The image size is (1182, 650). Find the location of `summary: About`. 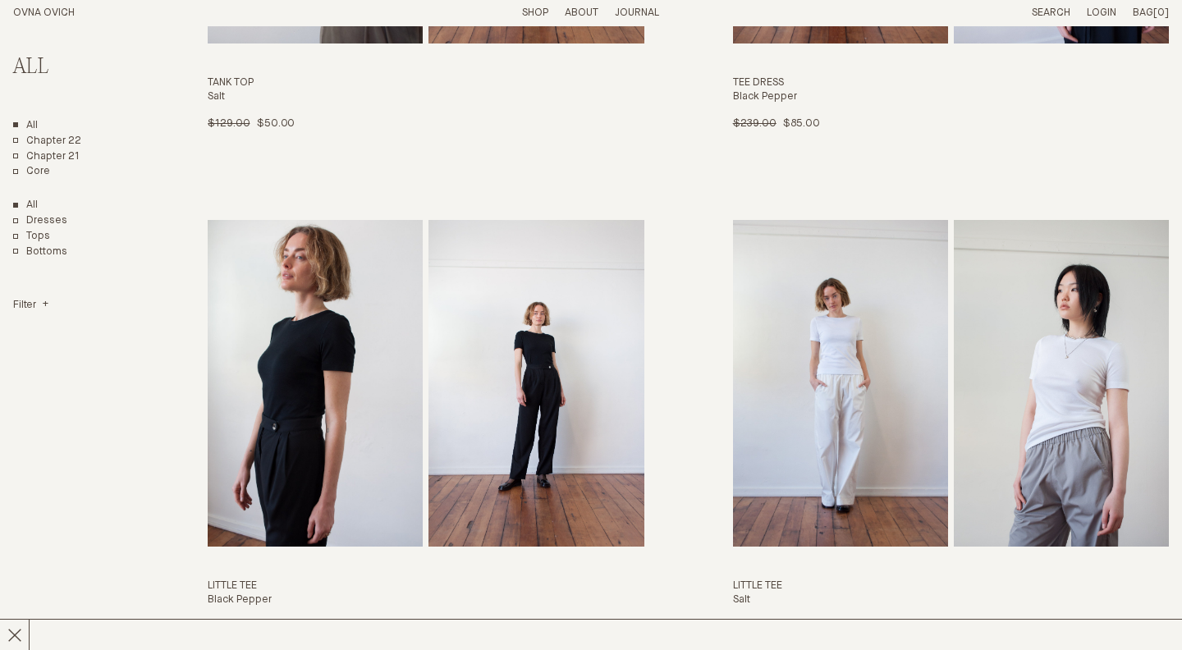

summary: About is located at coordinates (581, 13).